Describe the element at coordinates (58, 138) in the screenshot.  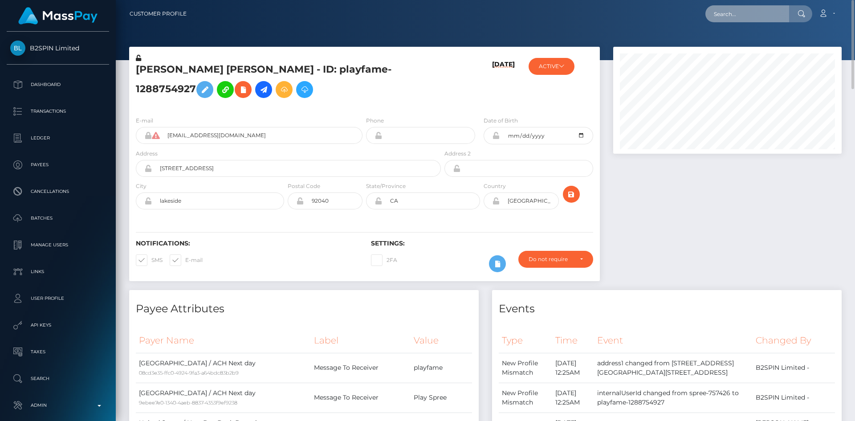
I see `a: Ledger` at that location.